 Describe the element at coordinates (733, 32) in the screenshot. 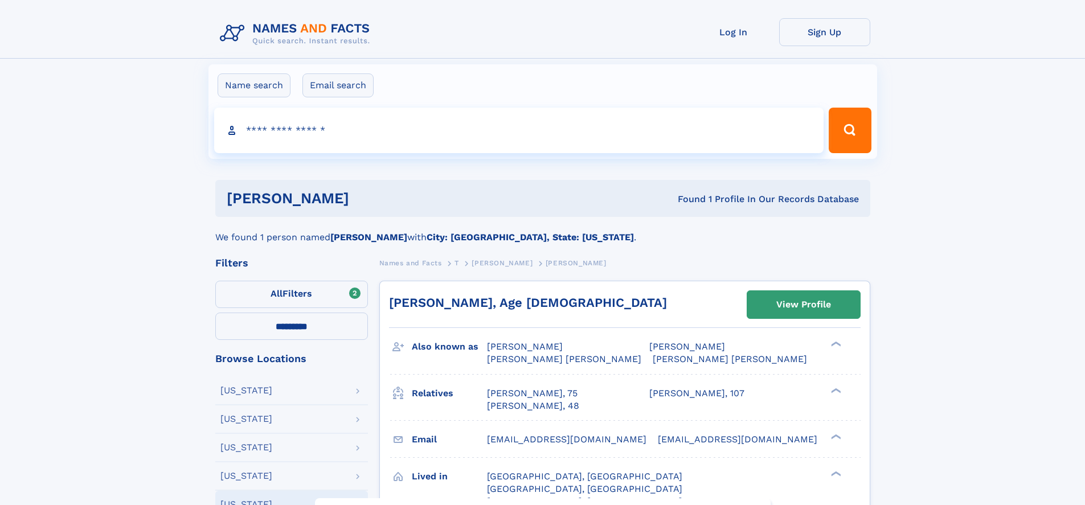

I see `a: Log In` at that location.